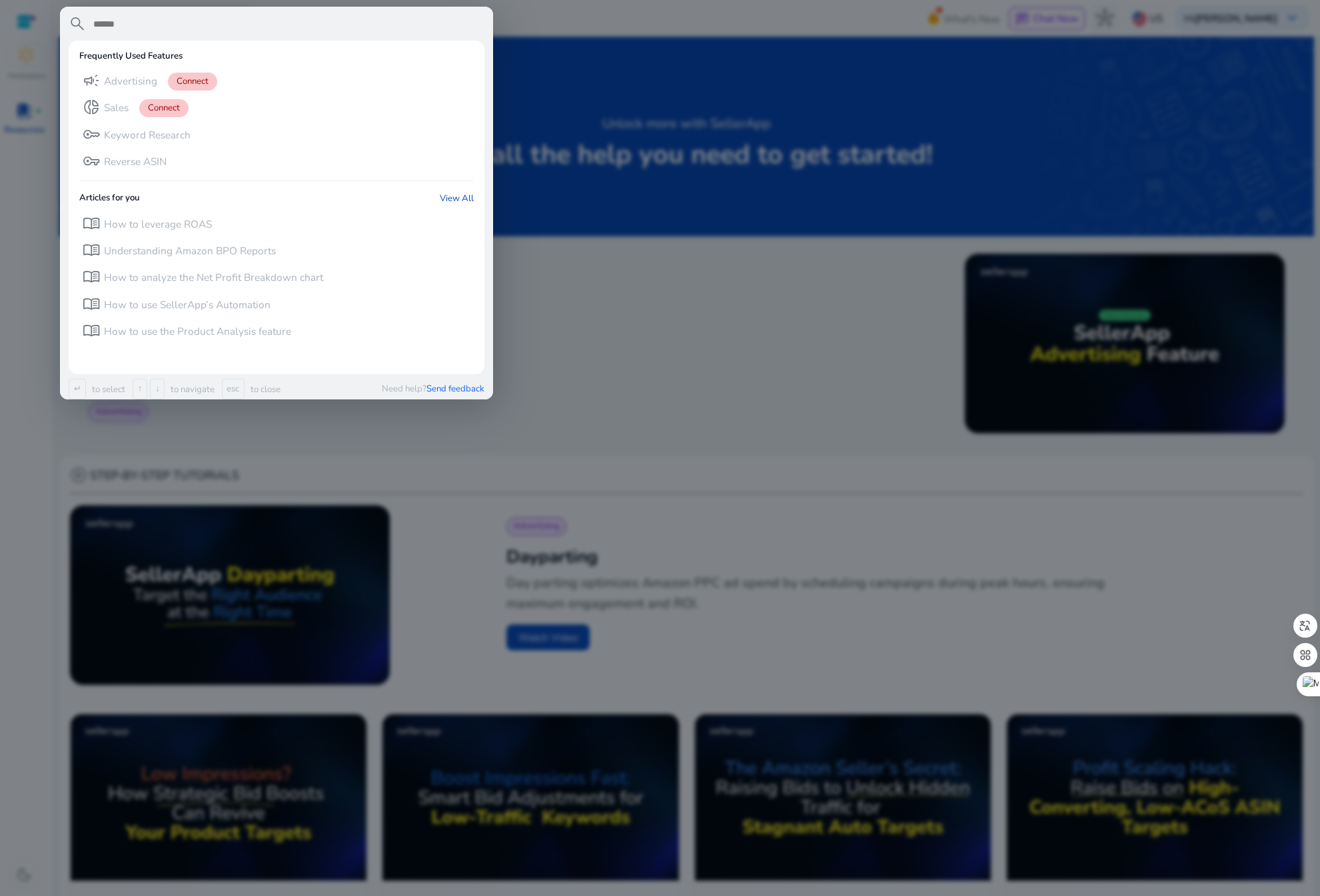  I want to click on a: View All, so click(457, 199).